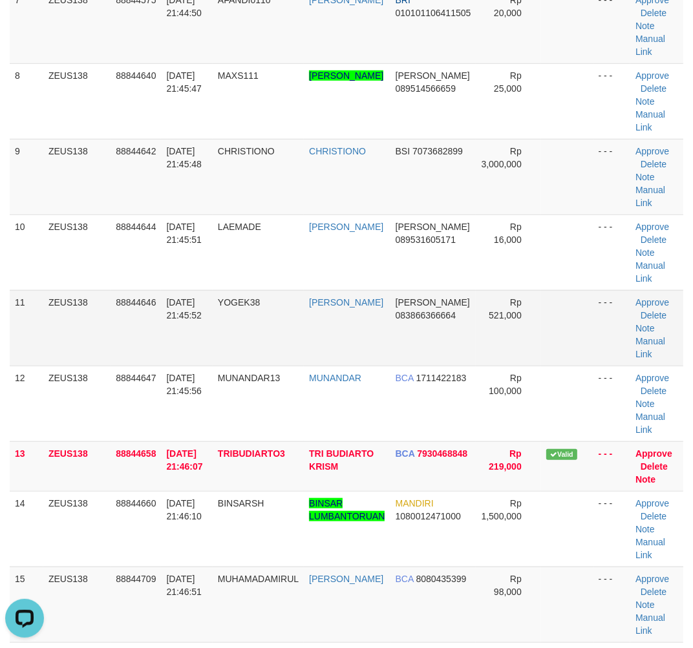 The width and height of the screenshot is (693, 648). I want to click on span: 88844640, so click(136, 76).